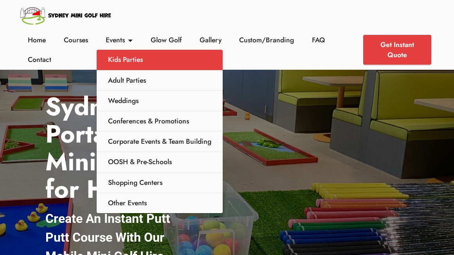 The height and width of the screenshot is (255, 454). What do you see at coordinates (160, 162) in the screenshot?
I see `a: OOSH & Pre-Schools` at bounding box center [160, 162].